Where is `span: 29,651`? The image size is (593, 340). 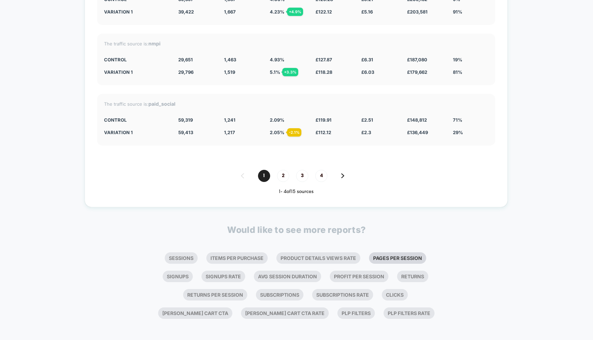 span: 29,651 is located at coordinates (186, 60).